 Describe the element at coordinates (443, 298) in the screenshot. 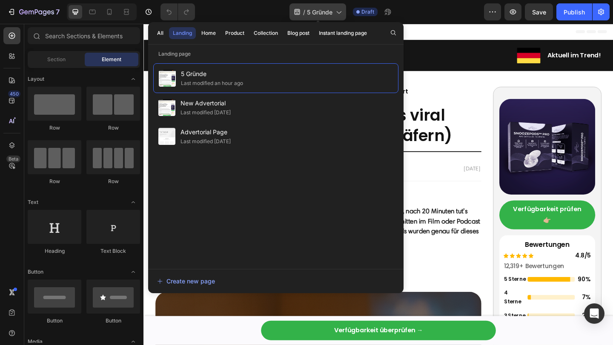

I see `img: gempages_574561727698436895-40306485-ca2a-4a4f-92ae-50e27485de66.png` at that location.